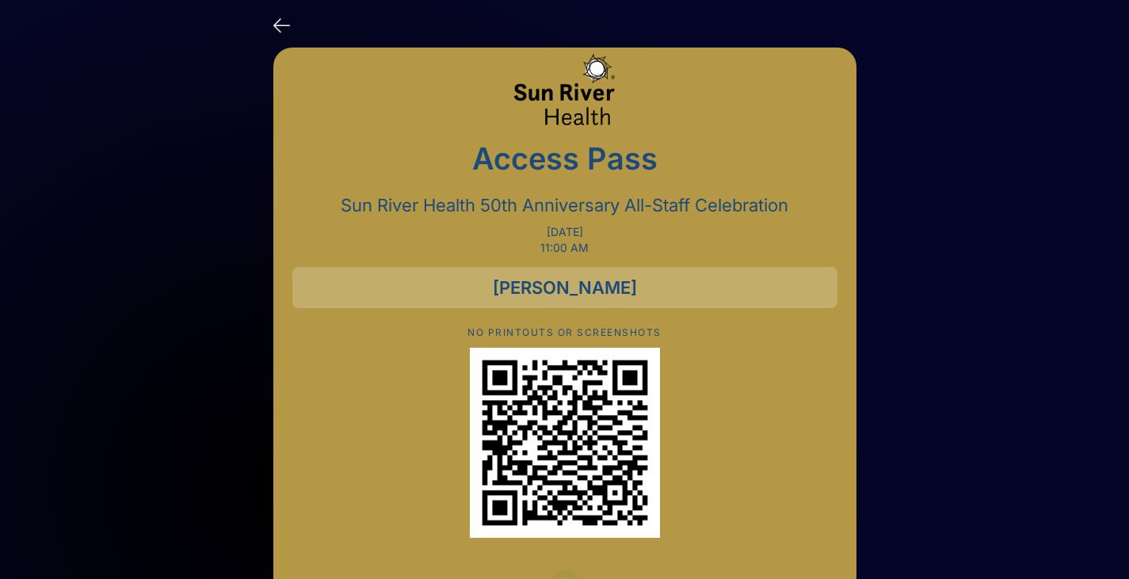 The width and height of the screenshot is (1129, 579). What do you see at coordinates (565, 205) in the screenshot?
I see `p: Sun River Health 50th Anniversary All-Staff Celebration` at bounding box center [565, 205].